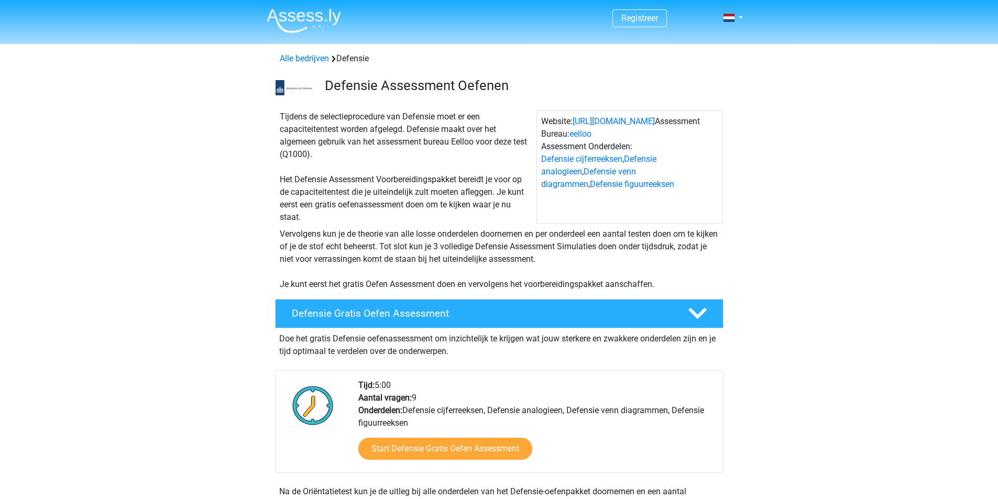 Image resolution: width=998 pixels, height=499 pixels. Describe the element at coordinates (630, 167) in the screenshot. I see `div: Website: Assessment Bureau: Assessment Onderdelen: , , ,` at that location.